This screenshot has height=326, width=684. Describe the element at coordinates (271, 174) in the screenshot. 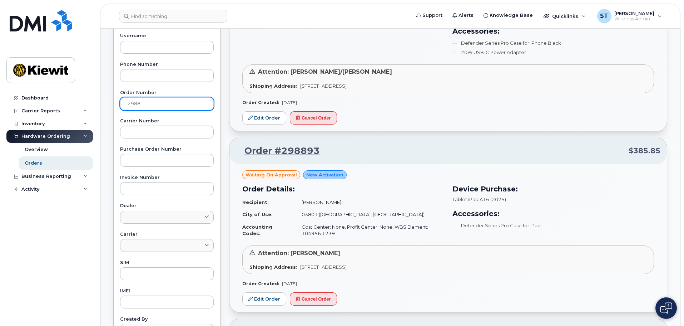

I see `span: Waiting On Approval` at that location.